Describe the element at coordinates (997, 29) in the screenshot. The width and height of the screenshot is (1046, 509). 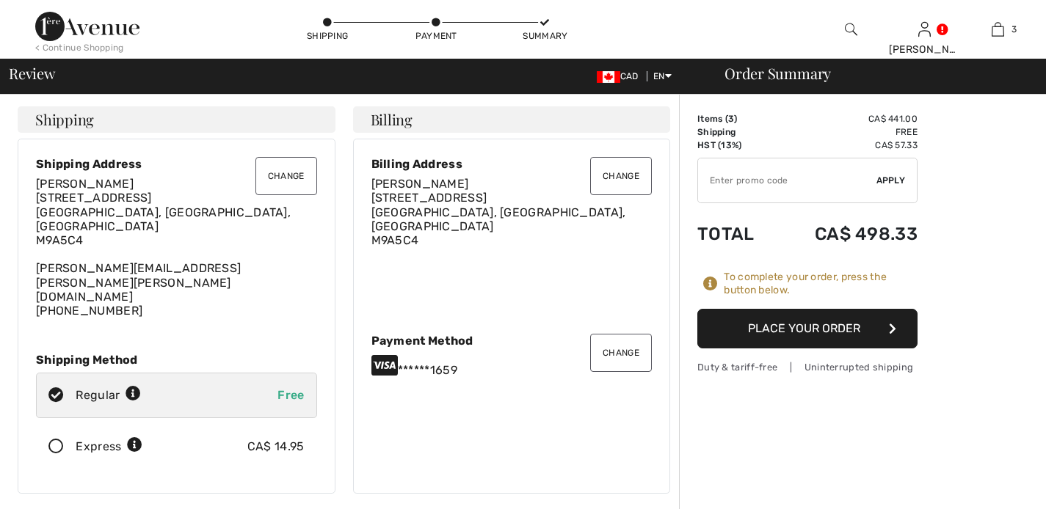
I see `img: My Bag` at that location.